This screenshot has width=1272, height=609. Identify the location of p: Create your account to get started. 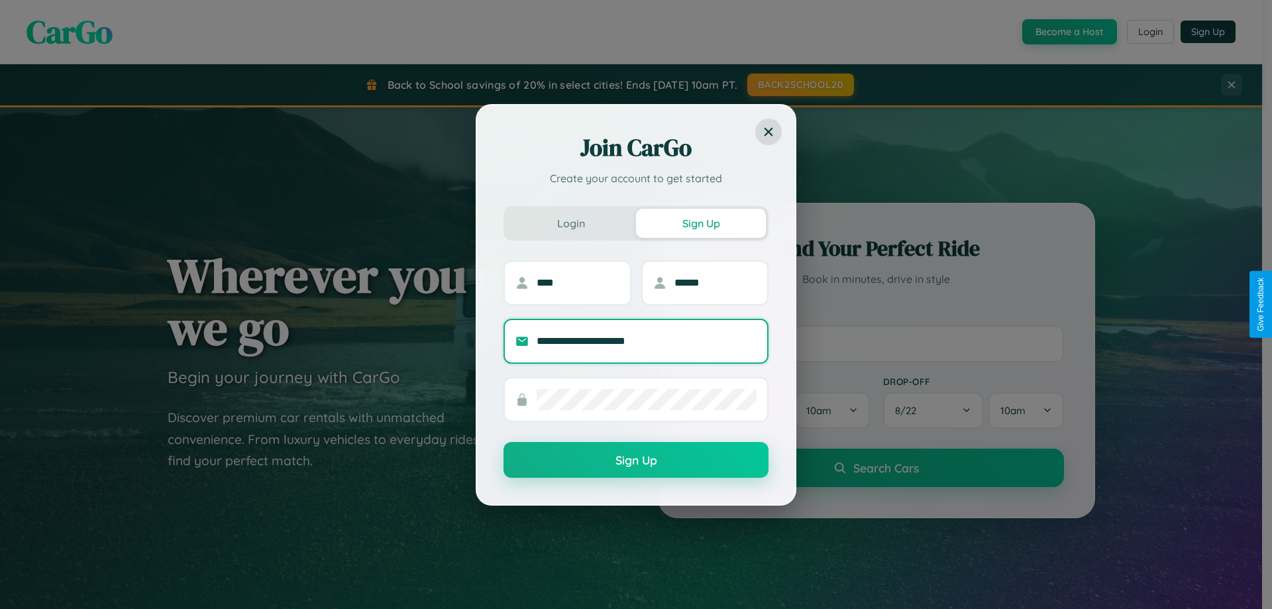
(636, 178).